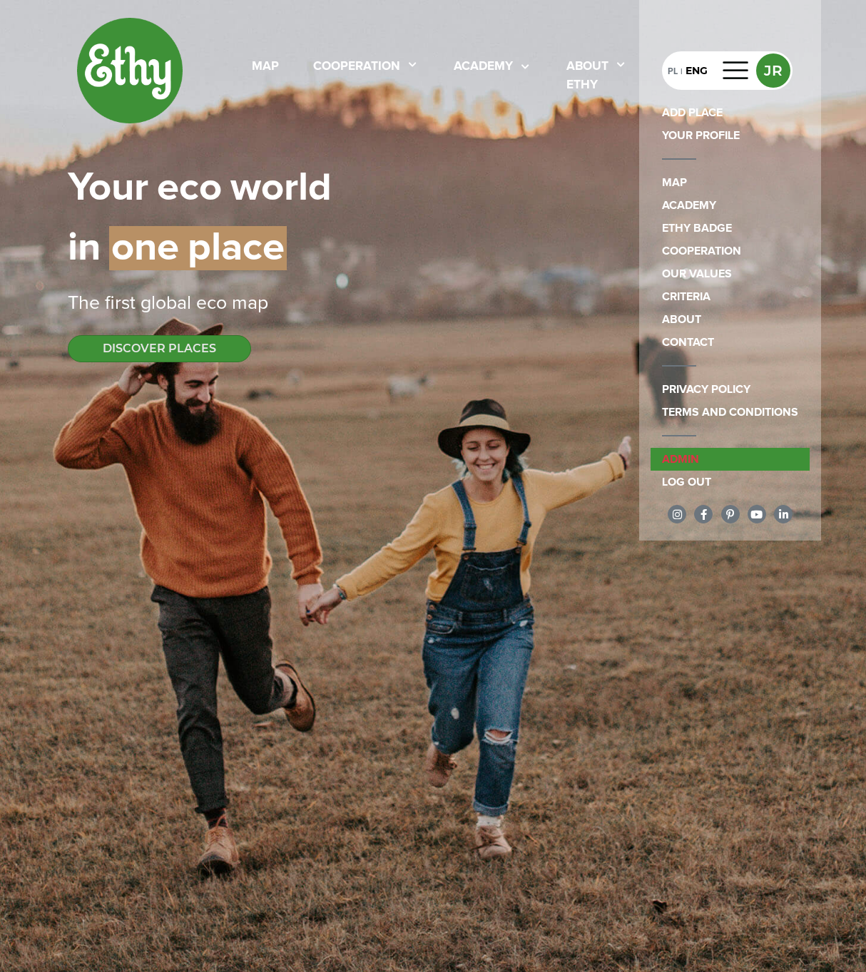  What do you see at coordinates (483, 67) in the screenshot?
I see `div: academy` at bounding box center [483, 67].